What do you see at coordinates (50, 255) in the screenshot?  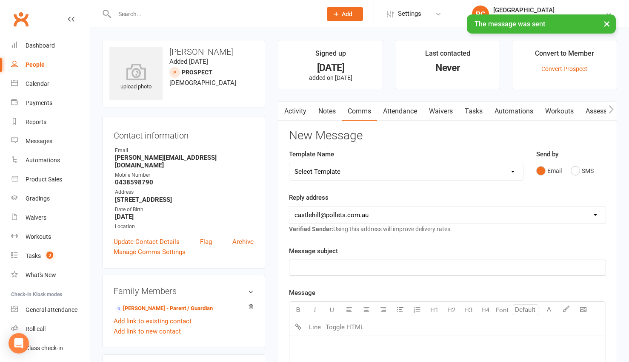 I see `span: 3` at bounding box center [50, 255].